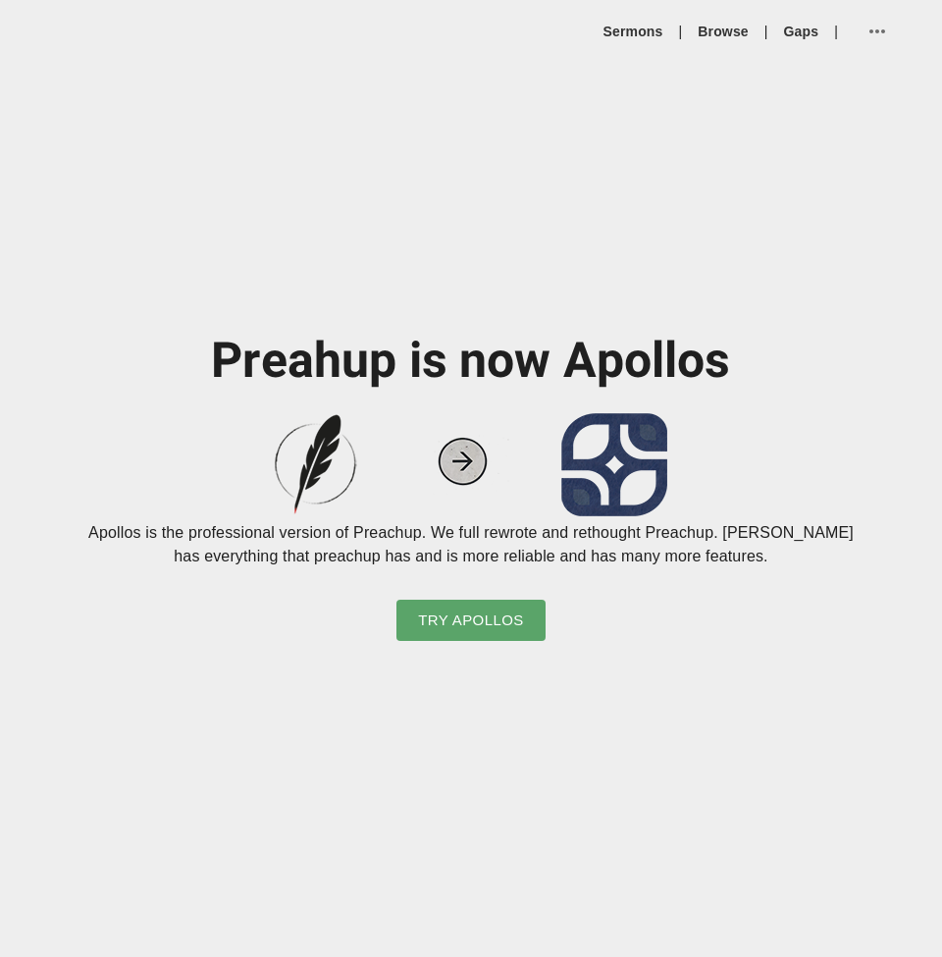 This screenshot has width=942, height=957. I want to click on button: Try Apollos, so click(471, 620).